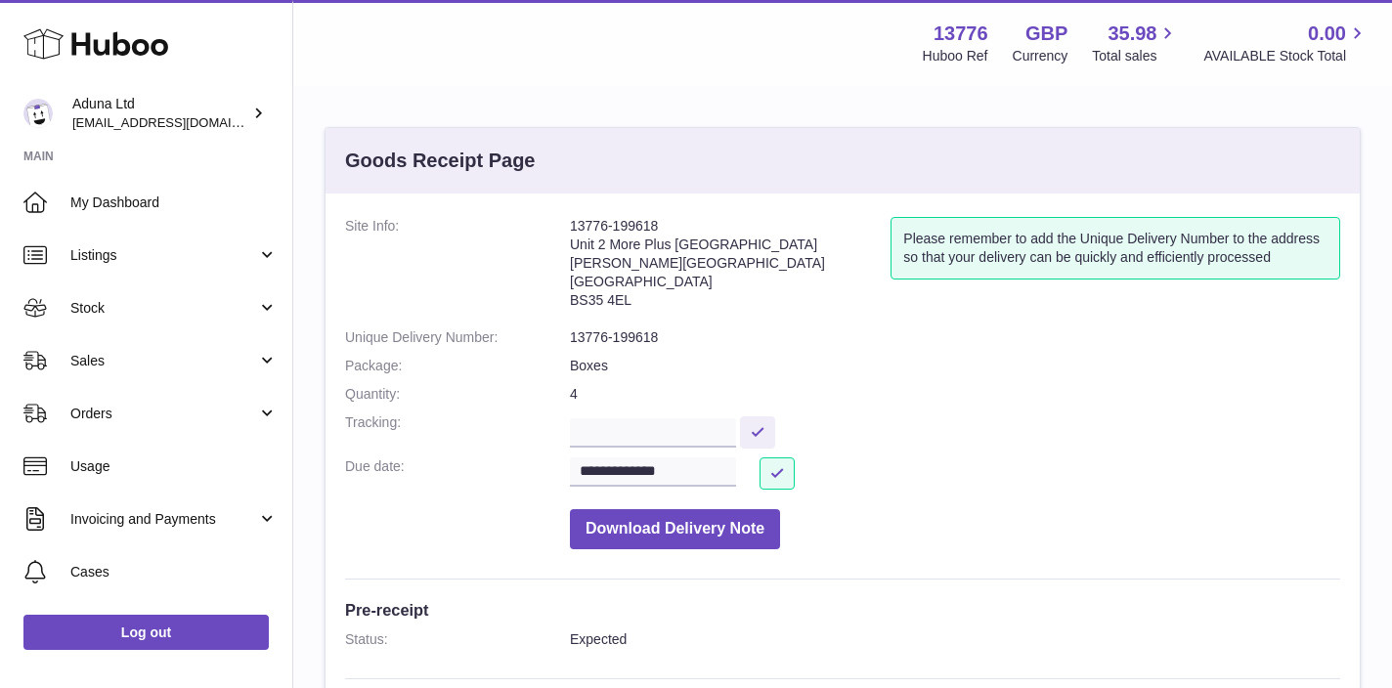 Image resolution: width=1392 pixels, height=688 pixels. Describe the element at coordinates (440, 160) in the screenshot. I see `h3: Goods Receipt Page` at that location.